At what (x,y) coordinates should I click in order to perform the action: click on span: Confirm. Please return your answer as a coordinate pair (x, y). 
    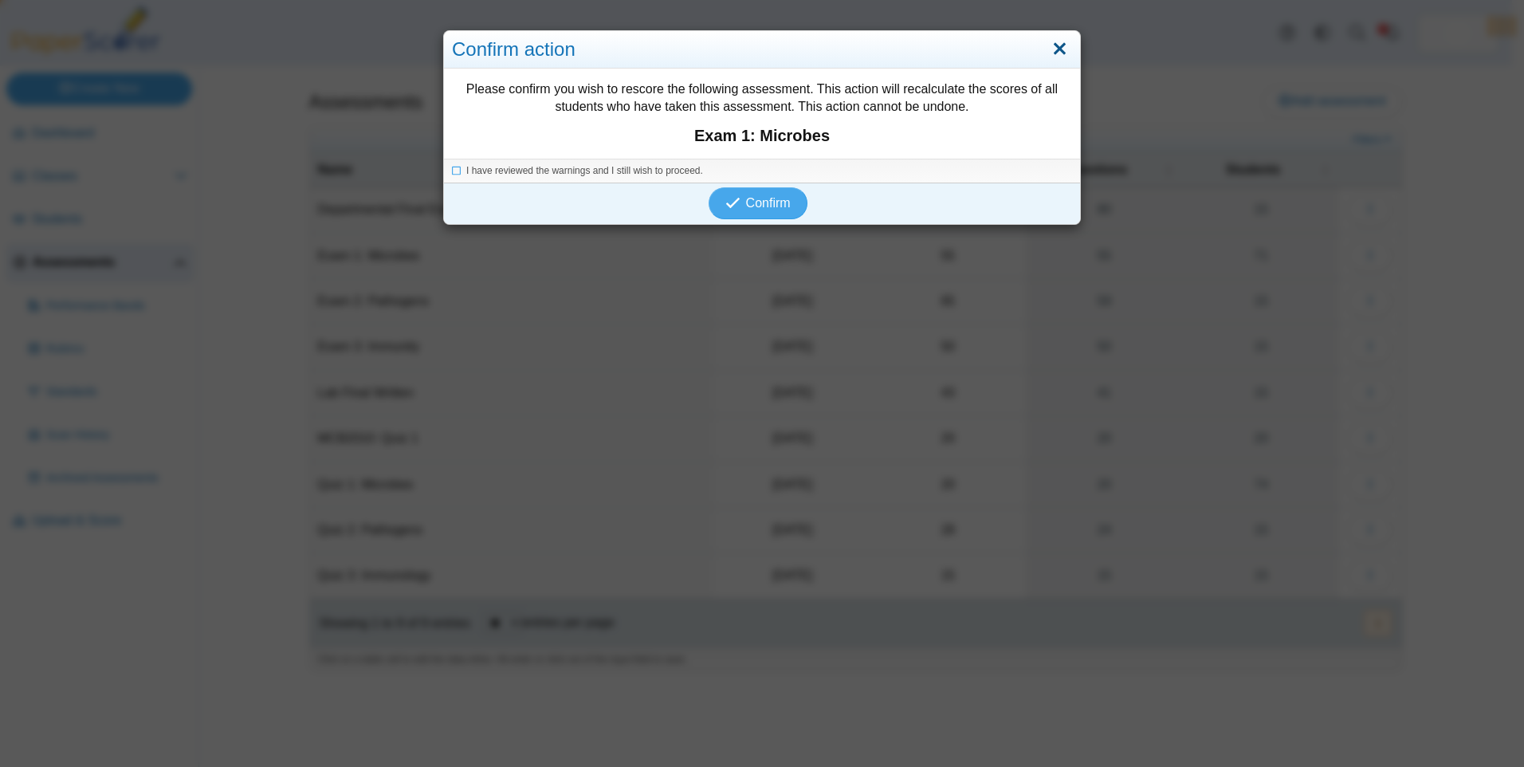
    Looking at the image, I should click on (768, 202).